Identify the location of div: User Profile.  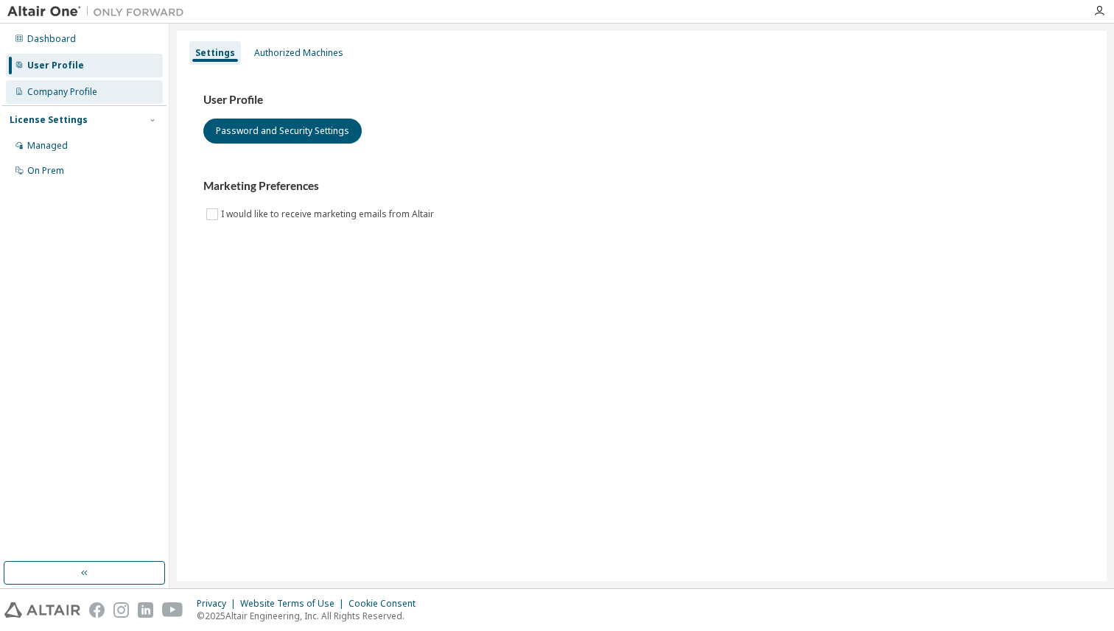
(55, 66).